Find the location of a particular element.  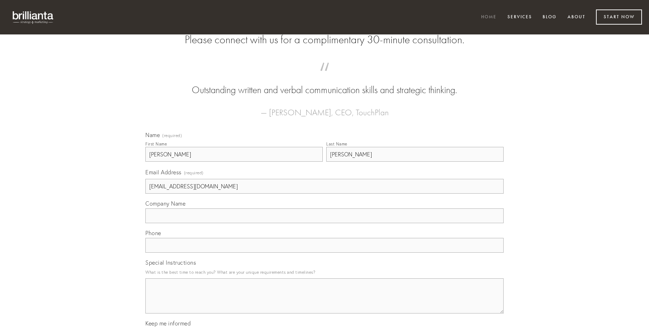

a: Blog is located at coordinates (549, 17).